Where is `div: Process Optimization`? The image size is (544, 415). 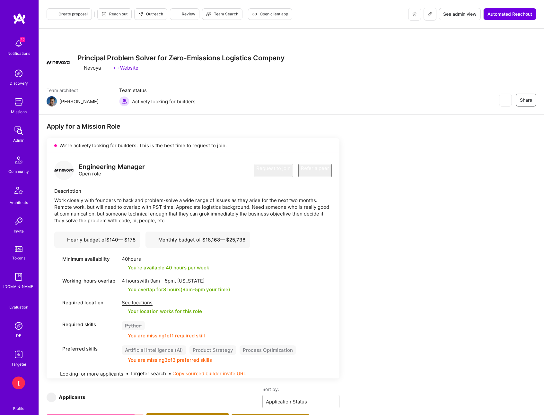 div: Process Optimization is located at coordinates (268, 350).